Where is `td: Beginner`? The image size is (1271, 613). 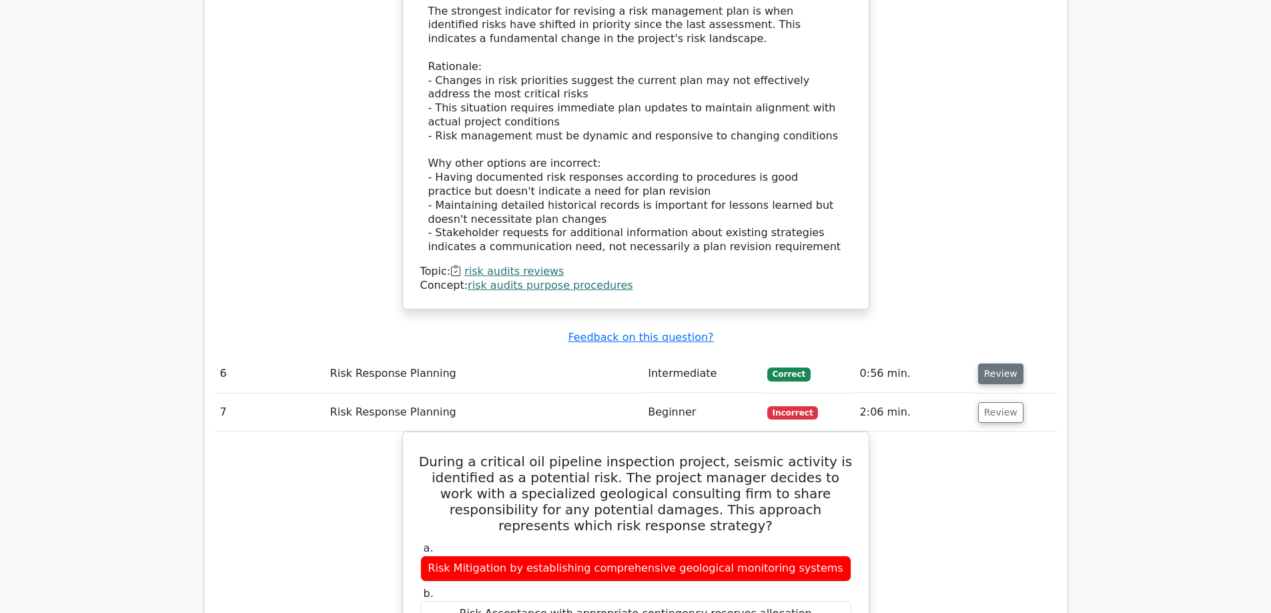 td: Beginner is located at coordinates (702, 412).